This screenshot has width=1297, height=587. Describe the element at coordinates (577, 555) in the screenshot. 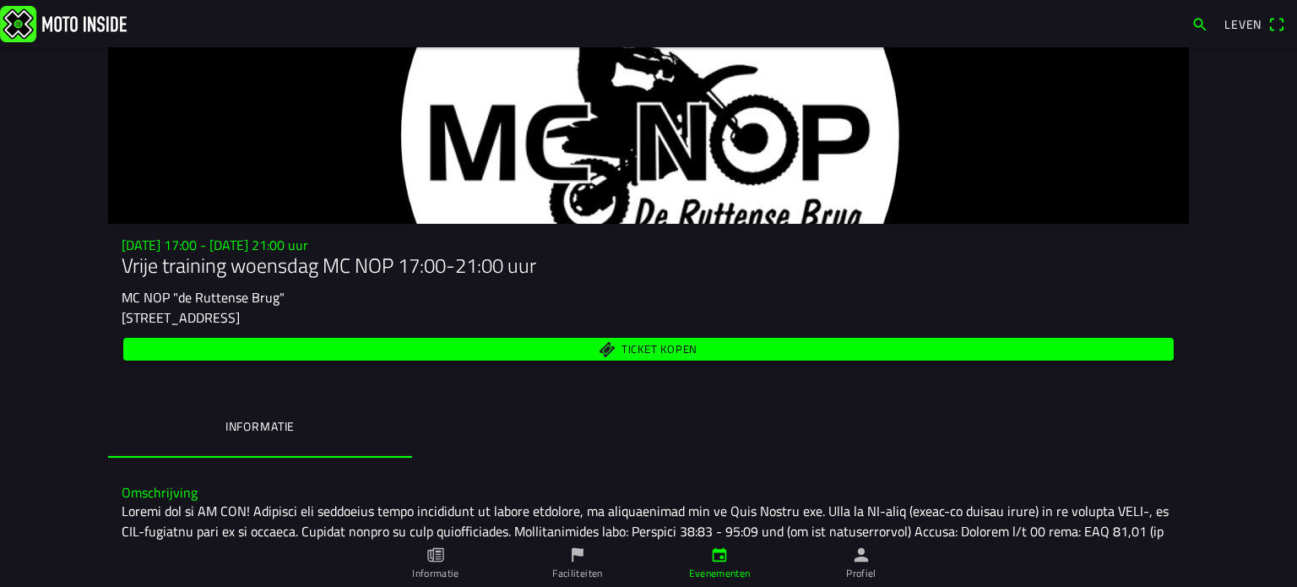

I see `ion-icon: vlag` at that location.